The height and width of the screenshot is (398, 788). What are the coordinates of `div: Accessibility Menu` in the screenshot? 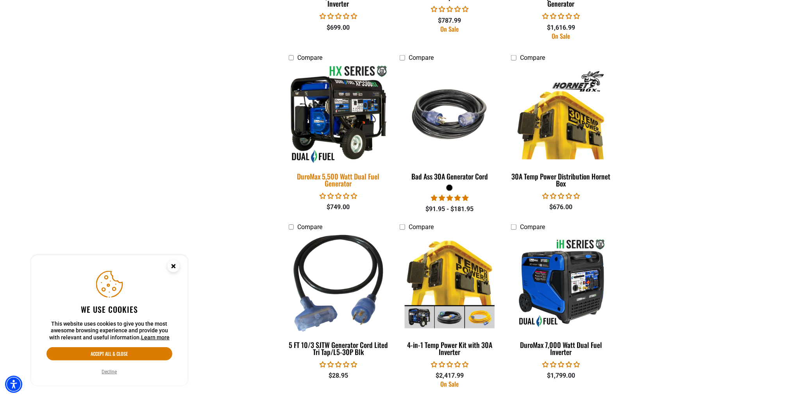 It's located at (14, 384).